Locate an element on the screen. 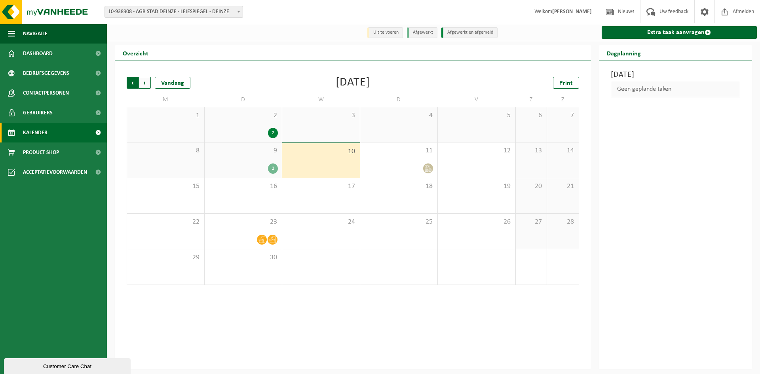 This screenshot has width=760, height=374. h2: Dagplanning is located at coordinates (624, 53).